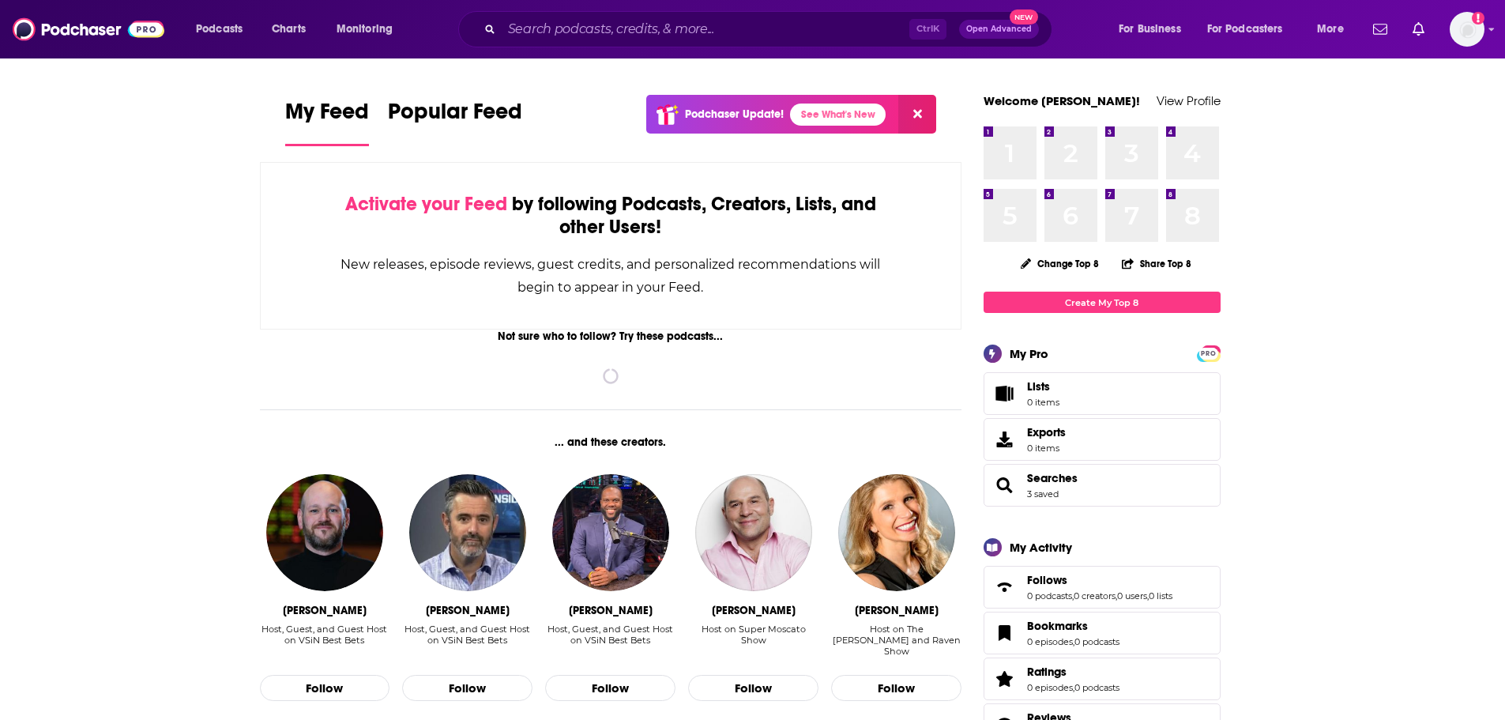 The image size is (1505, 720). Describe the element at coordinates (1047, 580) in the screenshot. I see `span: Follows` at that location.